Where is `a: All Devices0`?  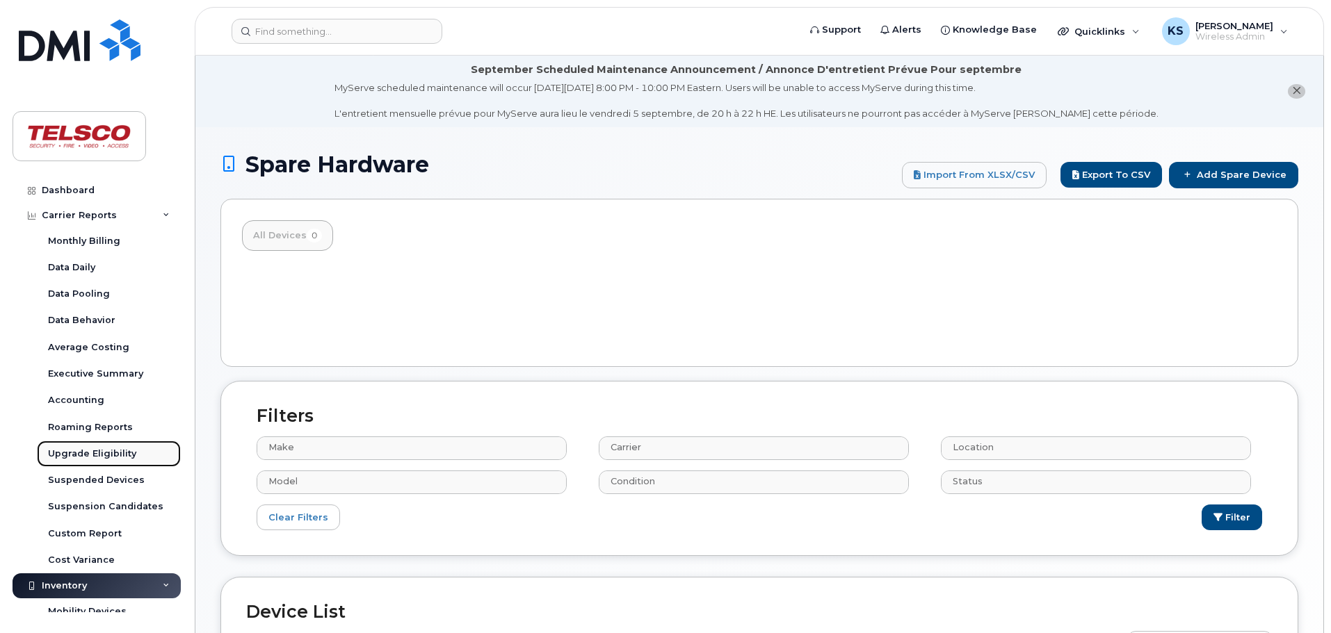
a: All Devices0 is located at coordinates (287, 236).